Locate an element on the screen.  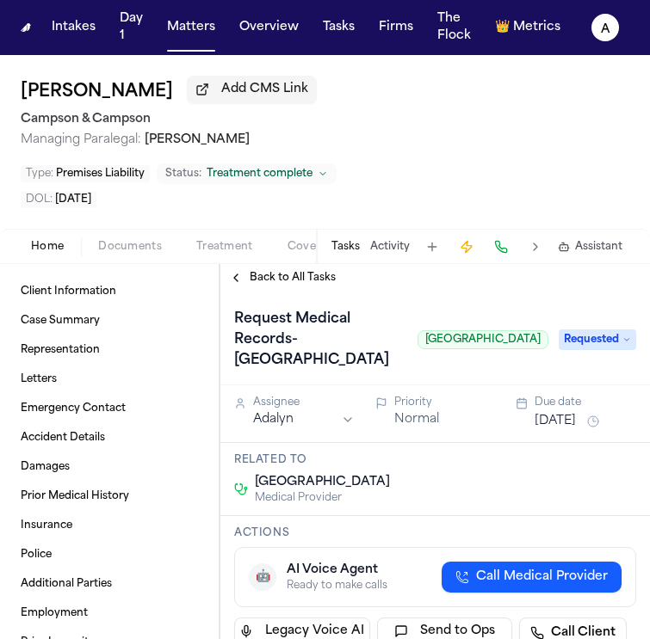
span: Status: is located at coordinates (183, 174).